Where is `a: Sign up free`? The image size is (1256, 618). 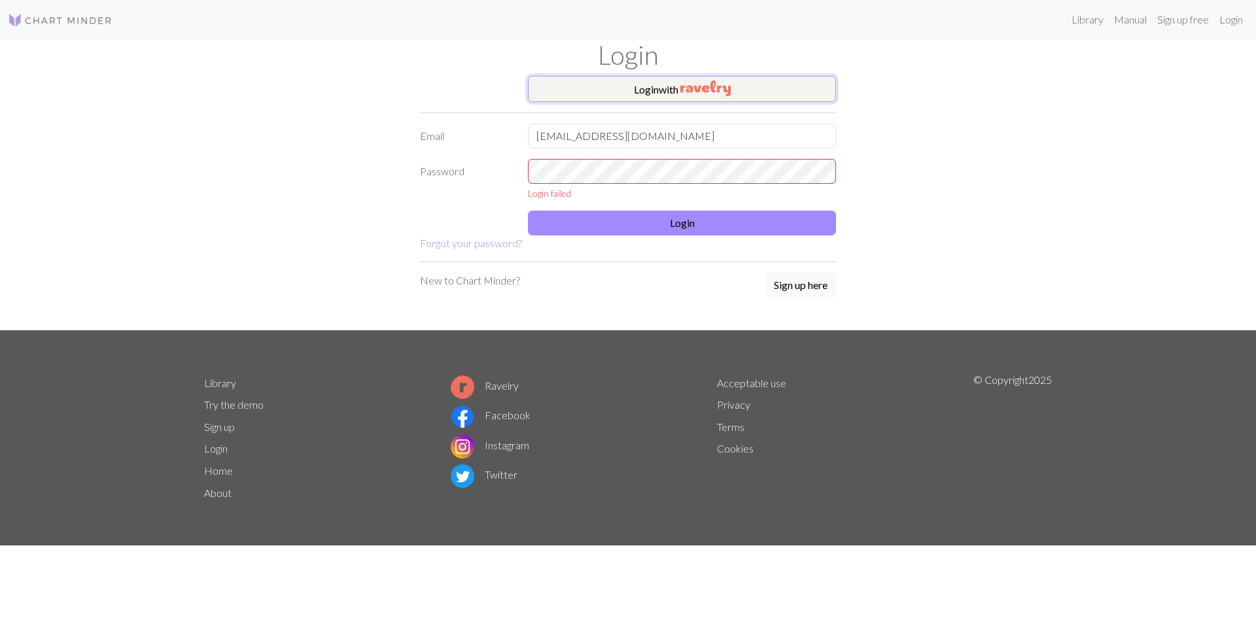 a: Sign up free is located at coordinates (1183, 20).